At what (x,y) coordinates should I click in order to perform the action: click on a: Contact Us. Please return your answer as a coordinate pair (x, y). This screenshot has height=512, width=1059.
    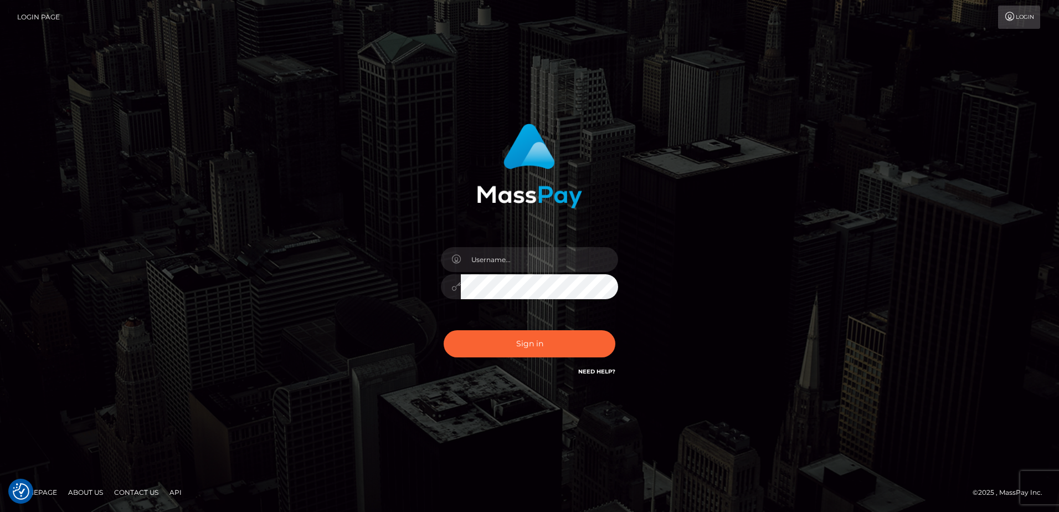
    Looking at the image, I should click on (136, 492).